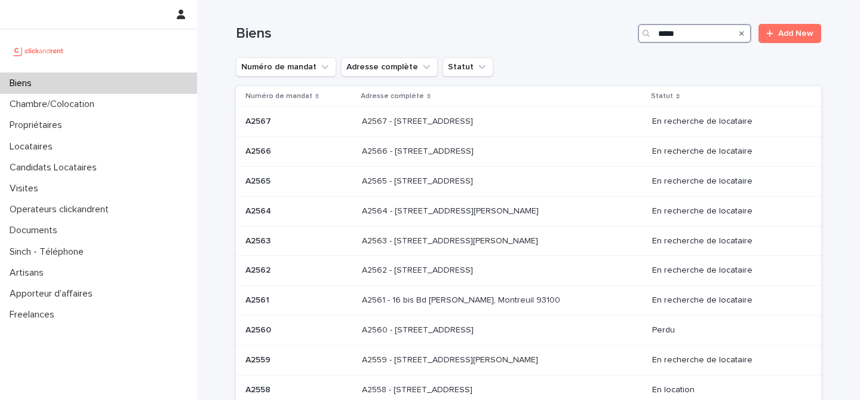 The width and height of the screenshot is (860, 400). I want to click on button: Numéro de mandat, so click(286, 67).